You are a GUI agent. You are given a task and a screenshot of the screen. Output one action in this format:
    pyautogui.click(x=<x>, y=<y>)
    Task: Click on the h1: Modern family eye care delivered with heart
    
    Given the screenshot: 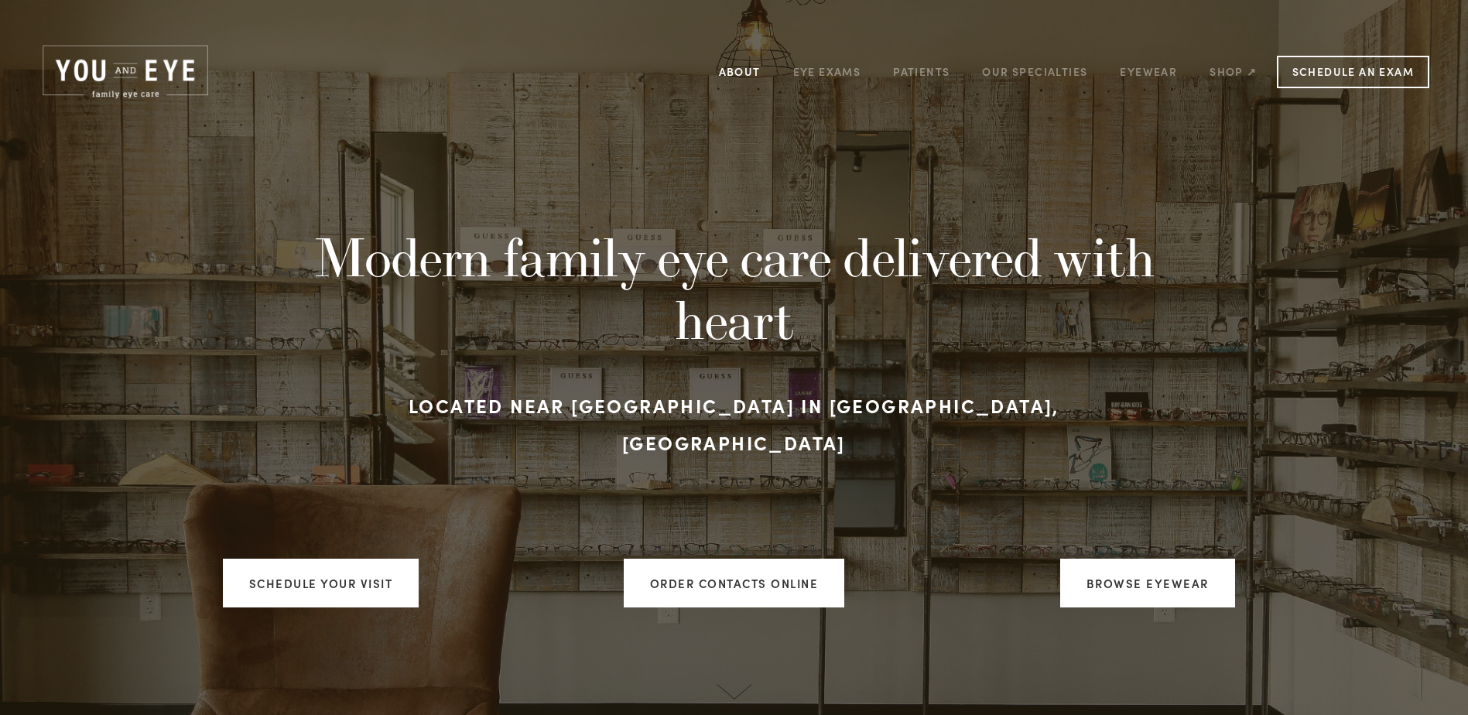 What is the action you would take?
    pyautogui.click(x=734, y=288)
    